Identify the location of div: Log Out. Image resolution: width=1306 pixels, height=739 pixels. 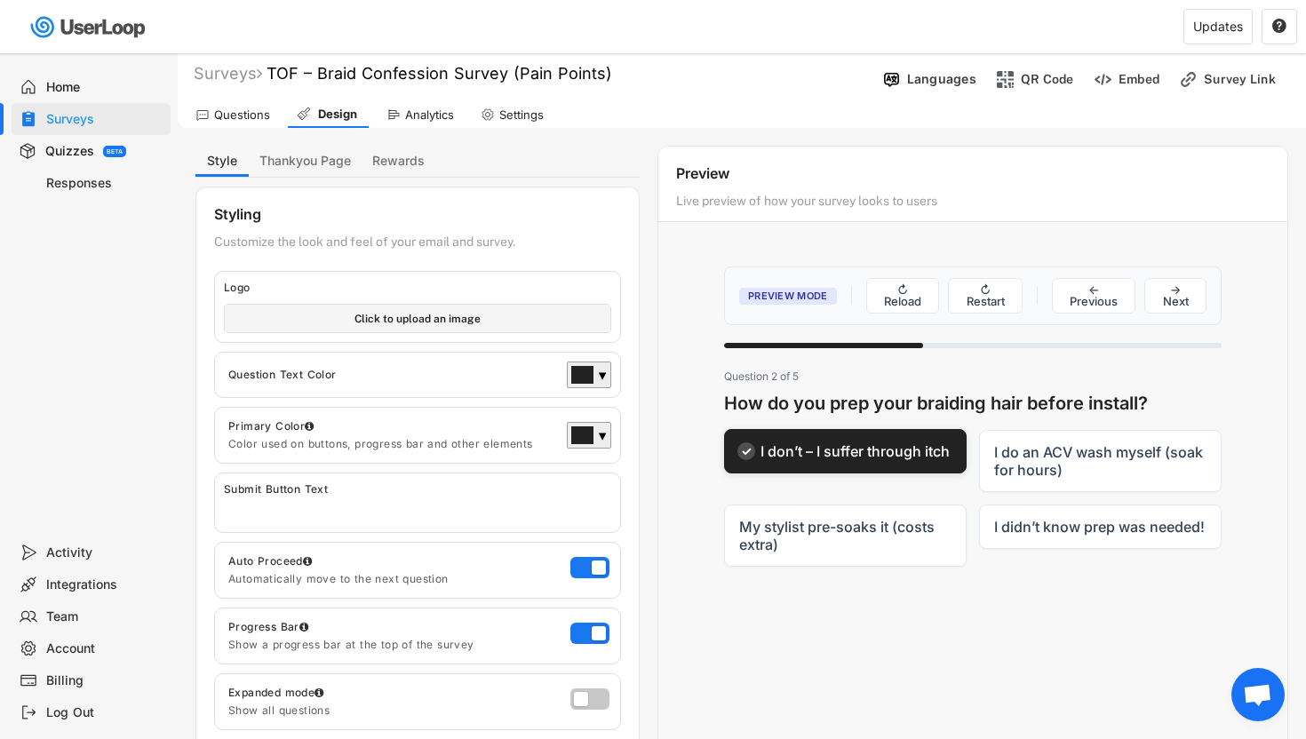
(105, 713).